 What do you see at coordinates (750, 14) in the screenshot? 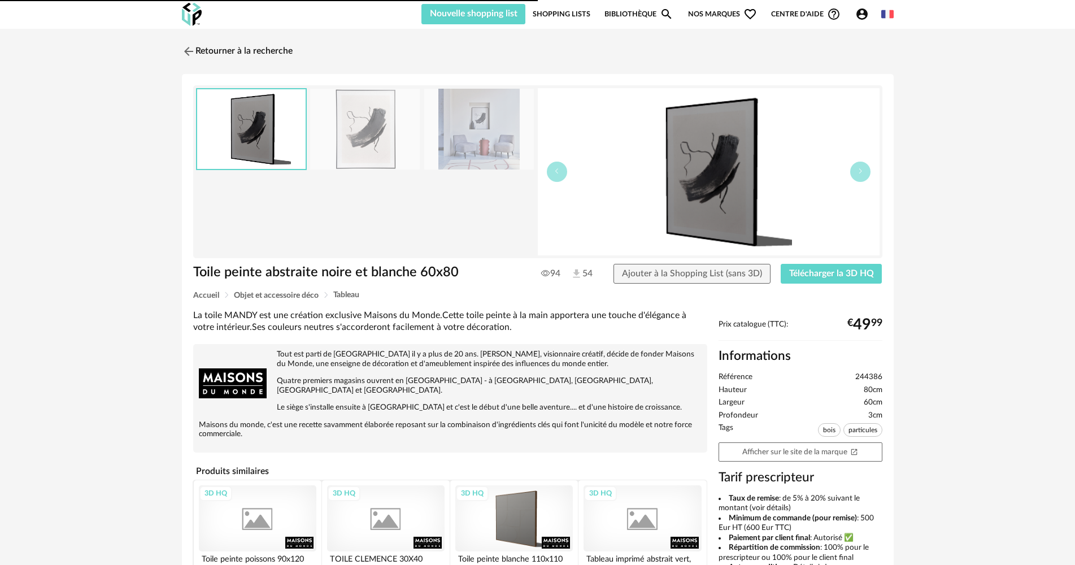
I see `span: Heart Outline icon` at bounding box center [750, 14].